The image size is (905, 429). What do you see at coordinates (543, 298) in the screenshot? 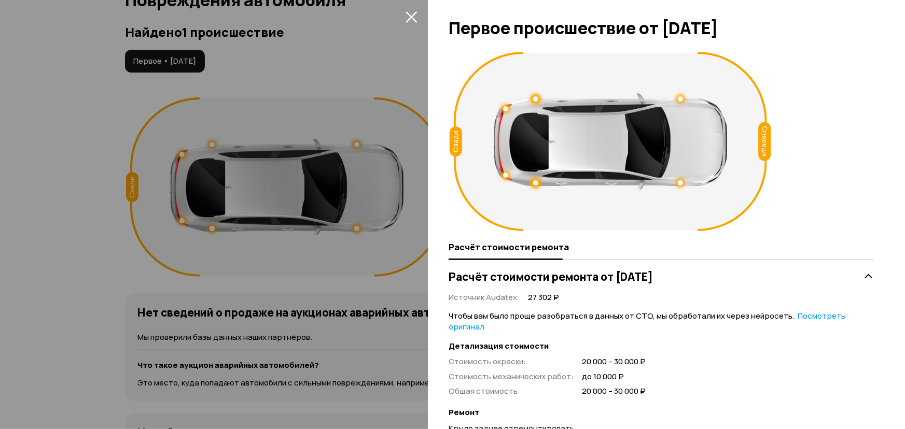
I see `span: 27 302 ₽` at bounding box center [543, 298].